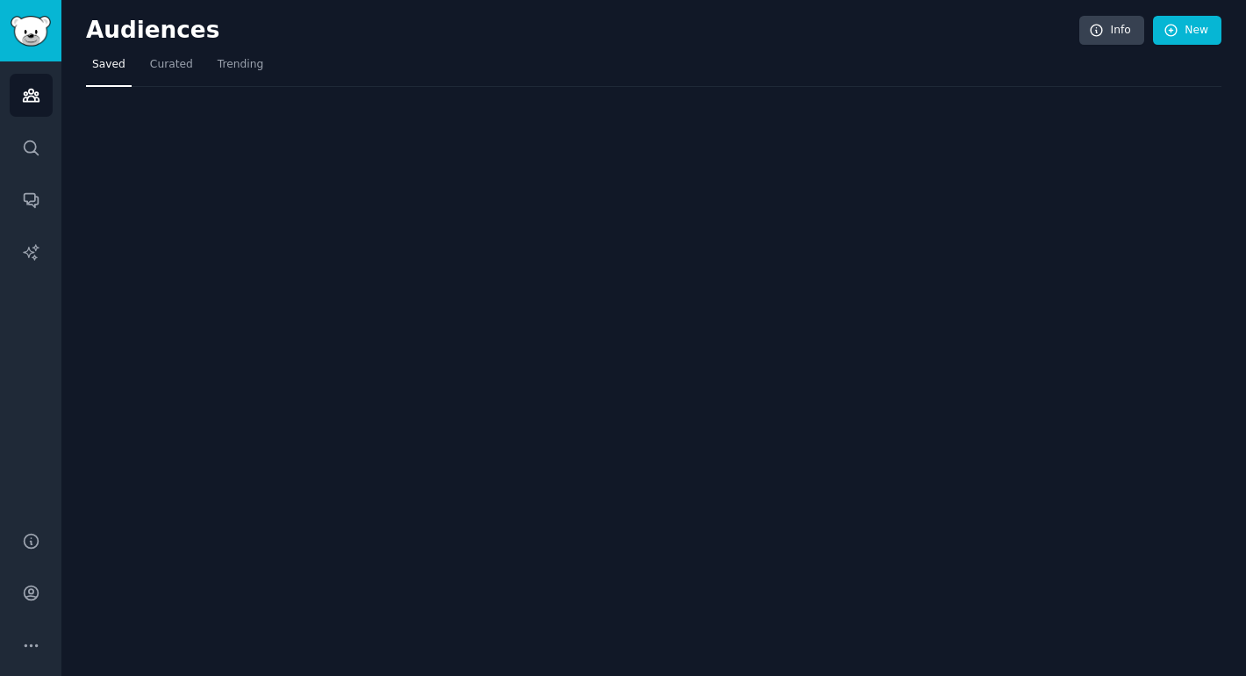 The height and width of the screenshot is (676, 1246). What do you see at coordinates (109, 65) in the screenshot?
I see `span: Saved` at bounding box center [109, 65].